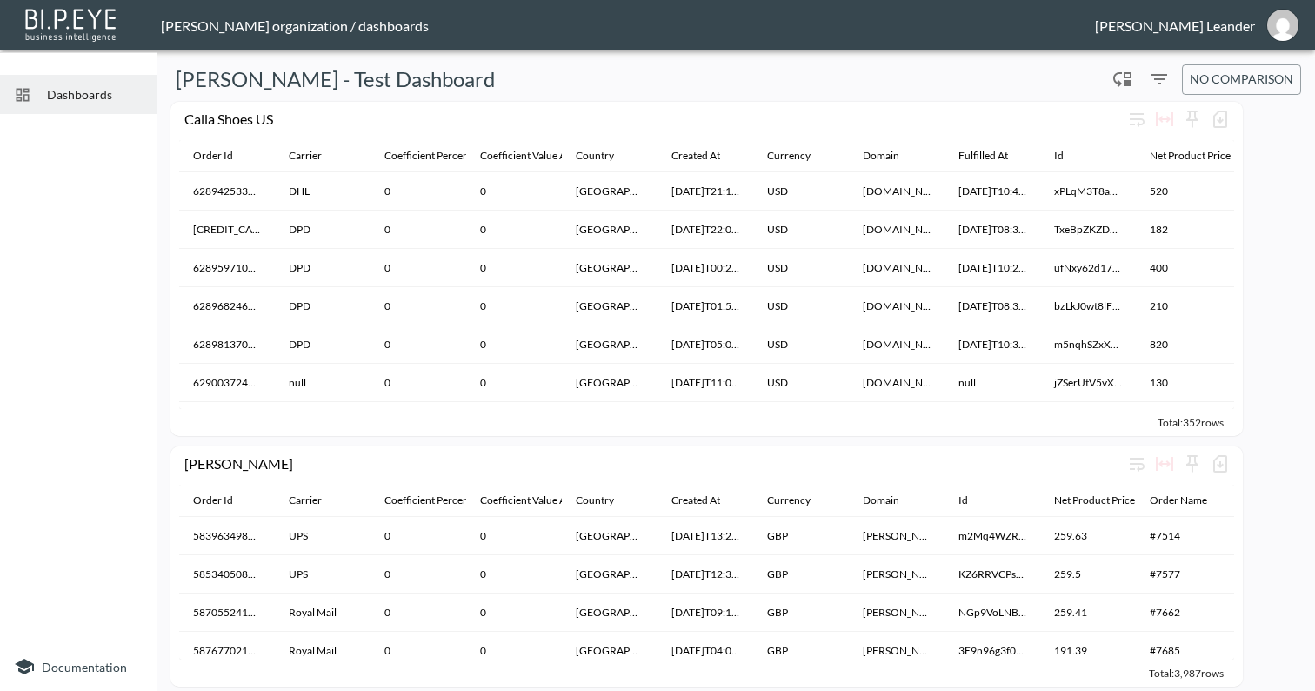  Describe the element at coordinates (323, 536) in the screenshot. I see `th: UPS` at that location.